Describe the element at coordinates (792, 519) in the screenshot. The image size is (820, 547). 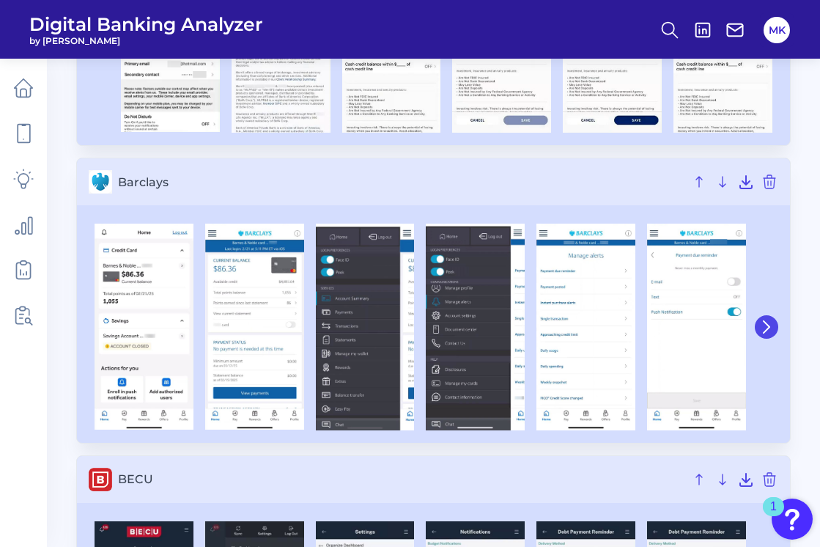
I see `button: Open Resource Center, 1 new notification` at that location.